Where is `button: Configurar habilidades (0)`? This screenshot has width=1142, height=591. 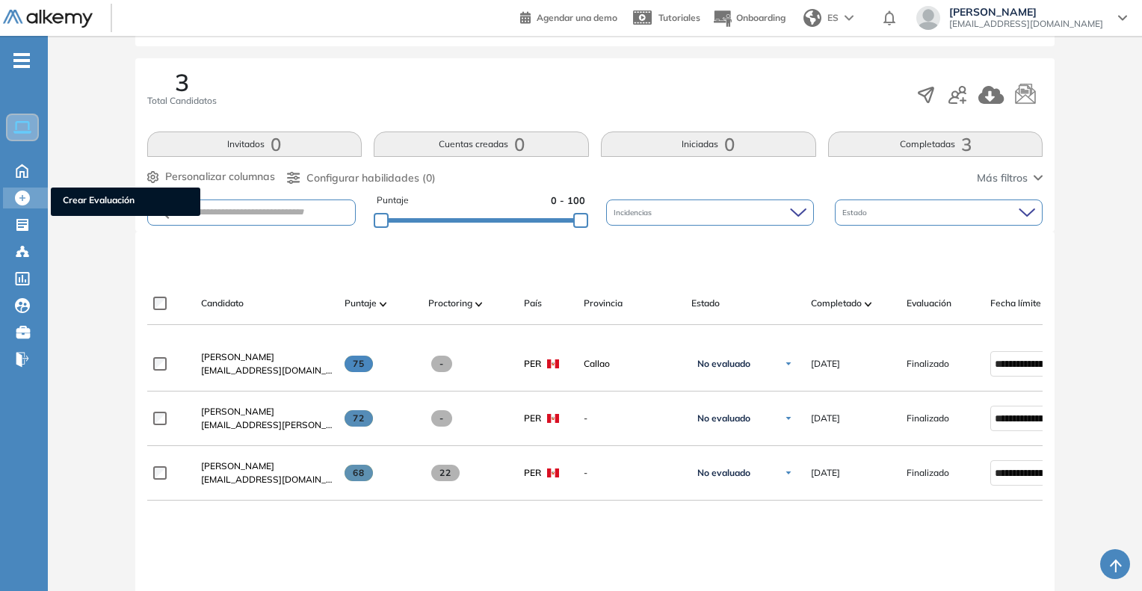
button: Configurar habilidades (0) is located at coordinates (361, 178).